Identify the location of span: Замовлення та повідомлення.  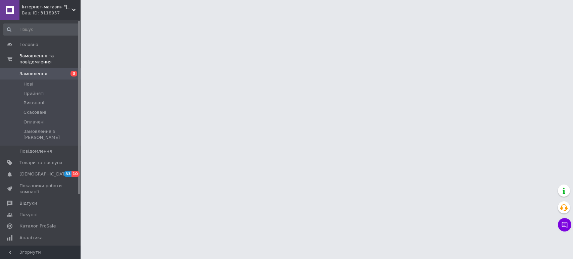
(50, 59).